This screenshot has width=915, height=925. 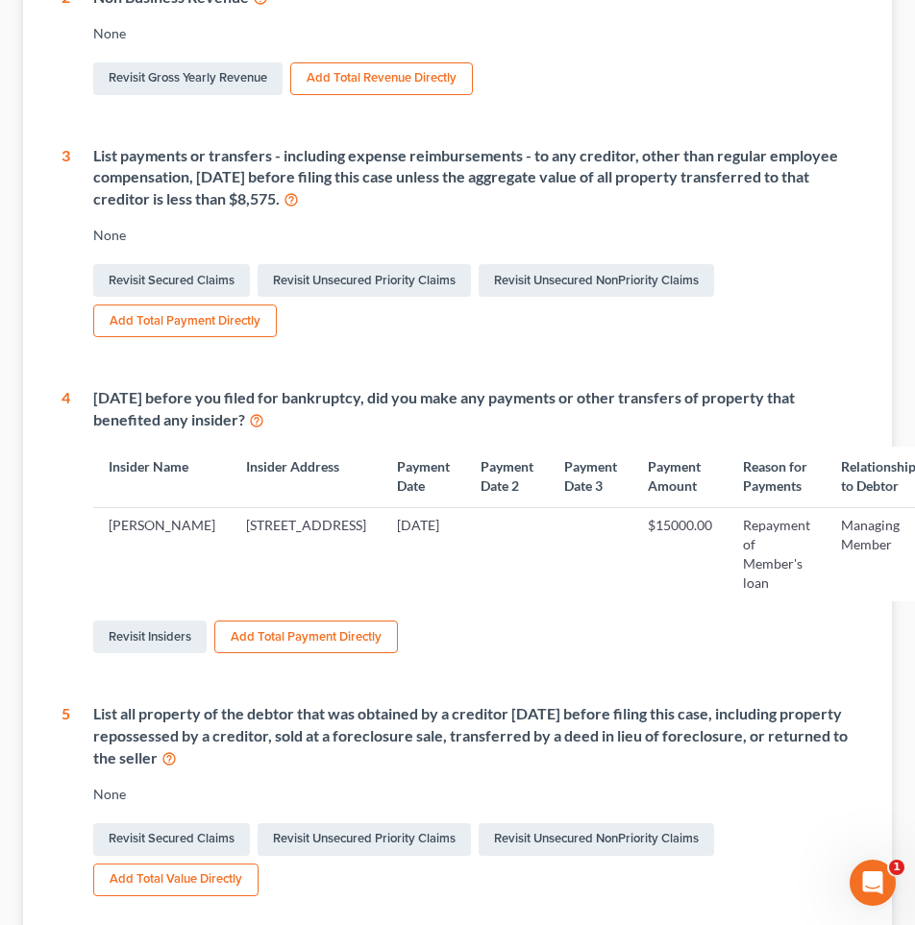 I want to click on th: Payment Date 3, so click(x=590, y=477).